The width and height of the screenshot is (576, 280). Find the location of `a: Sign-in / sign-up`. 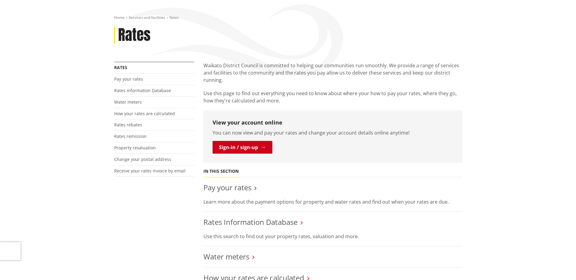

a: Sign-in / sign-up is located at coordinates (242, 148).